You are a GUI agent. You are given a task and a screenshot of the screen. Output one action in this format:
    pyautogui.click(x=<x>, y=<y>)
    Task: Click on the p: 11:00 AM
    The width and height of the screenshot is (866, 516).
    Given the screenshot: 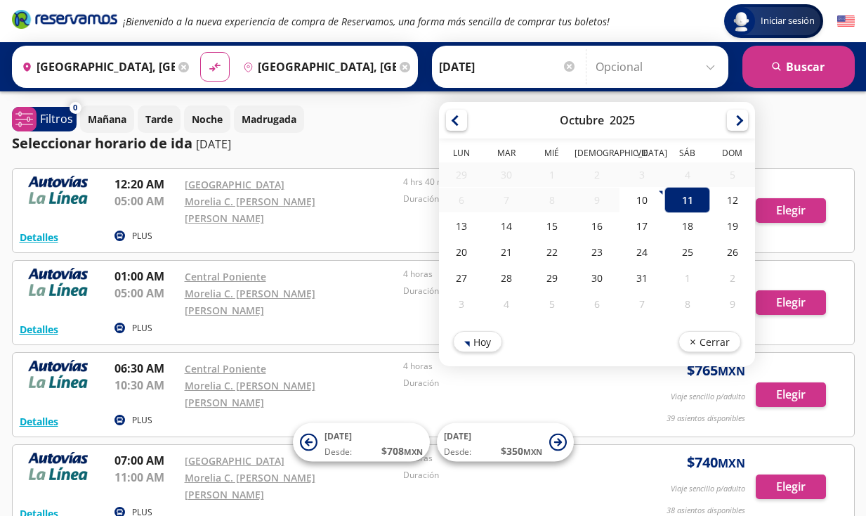 What is the action you would take?
    pyautogui.click(x=146, y=477)
    